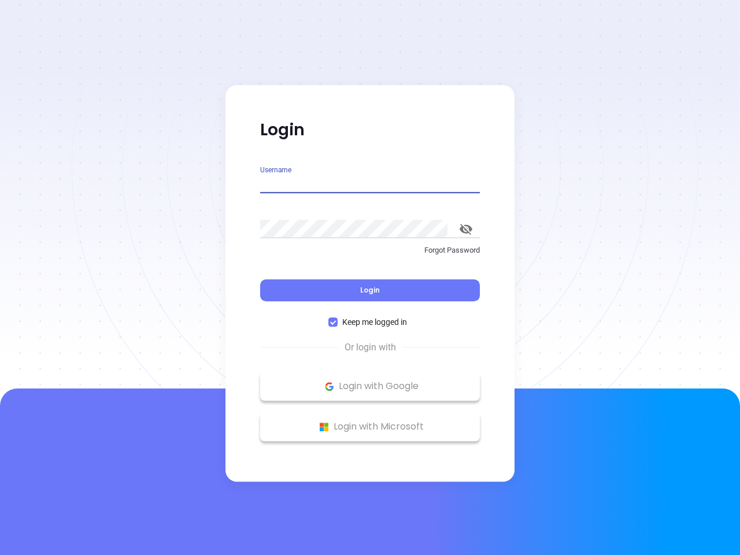 This screenshot has width=740, height=555. Describe the element at coordinates (370, 427) in the screenshot. I see `p: Login with Microsoft` at that location.